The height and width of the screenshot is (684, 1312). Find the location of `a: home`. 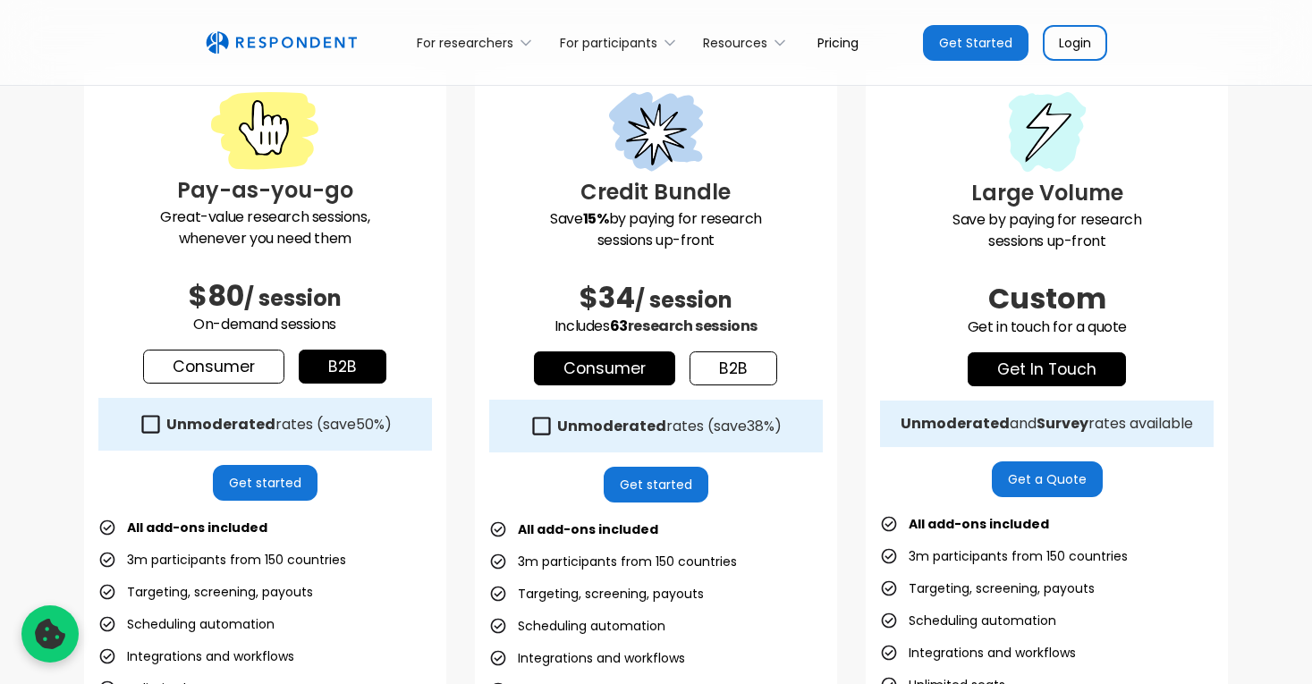

a: home is located at coordinates (281, 43).